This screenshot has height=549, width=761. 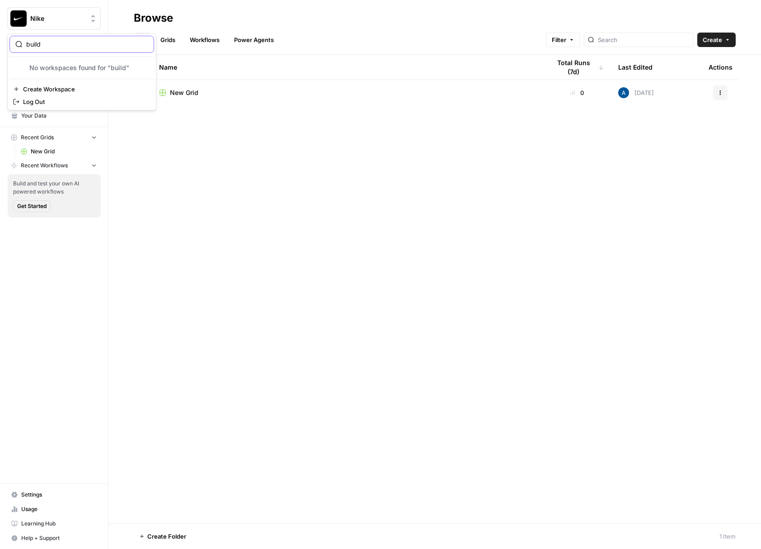 I want to click on span: Get Started, so click(x=32, y=206).